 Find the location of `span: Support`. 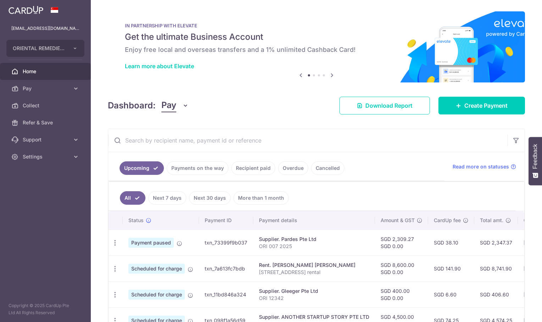

span: Support is located at coordinates (46, 139).